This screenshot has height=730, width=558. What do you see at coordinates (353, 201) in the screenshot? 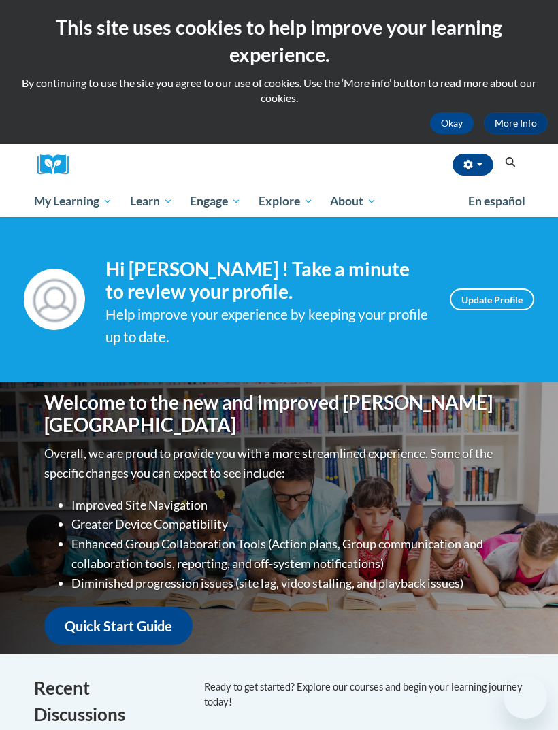
I see `span: About` at bounding box center [353, 201].